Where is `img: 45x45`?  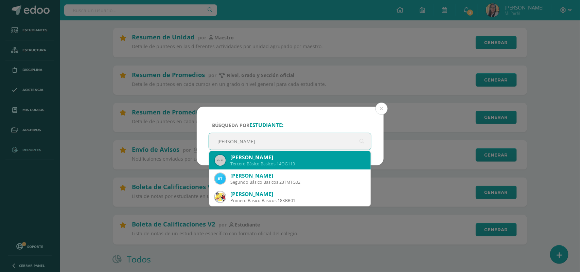
img: 45x45 is located at coordinates (220, 160).